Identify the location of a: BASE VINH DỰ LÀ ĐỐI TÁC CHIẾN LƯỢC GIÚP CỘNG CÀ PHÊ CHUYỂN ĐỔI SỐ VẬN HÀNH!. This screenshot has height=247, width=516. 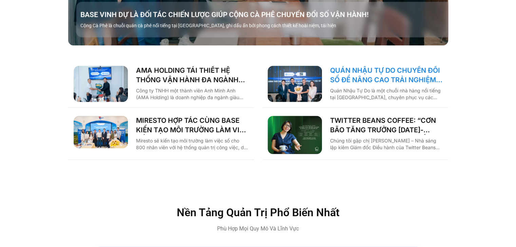
(266, 15).